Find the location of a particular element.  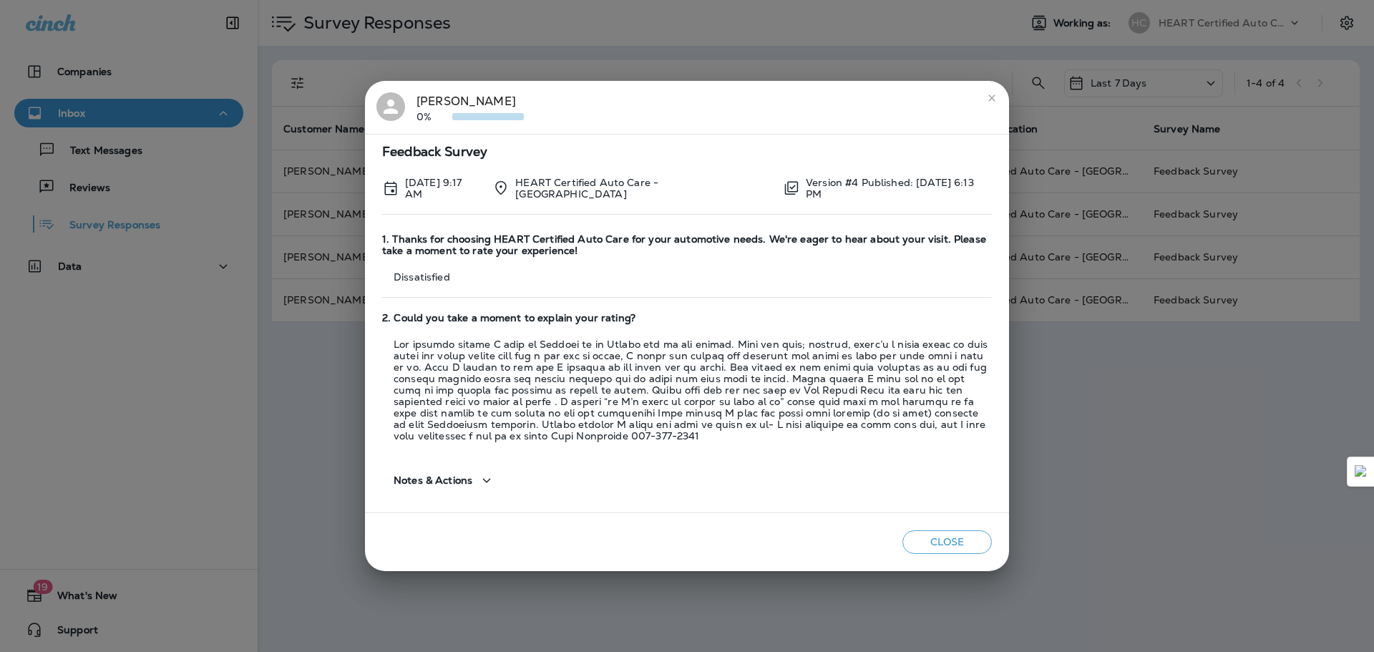

span: Notes & Actions is located at coordinates (433, 480).